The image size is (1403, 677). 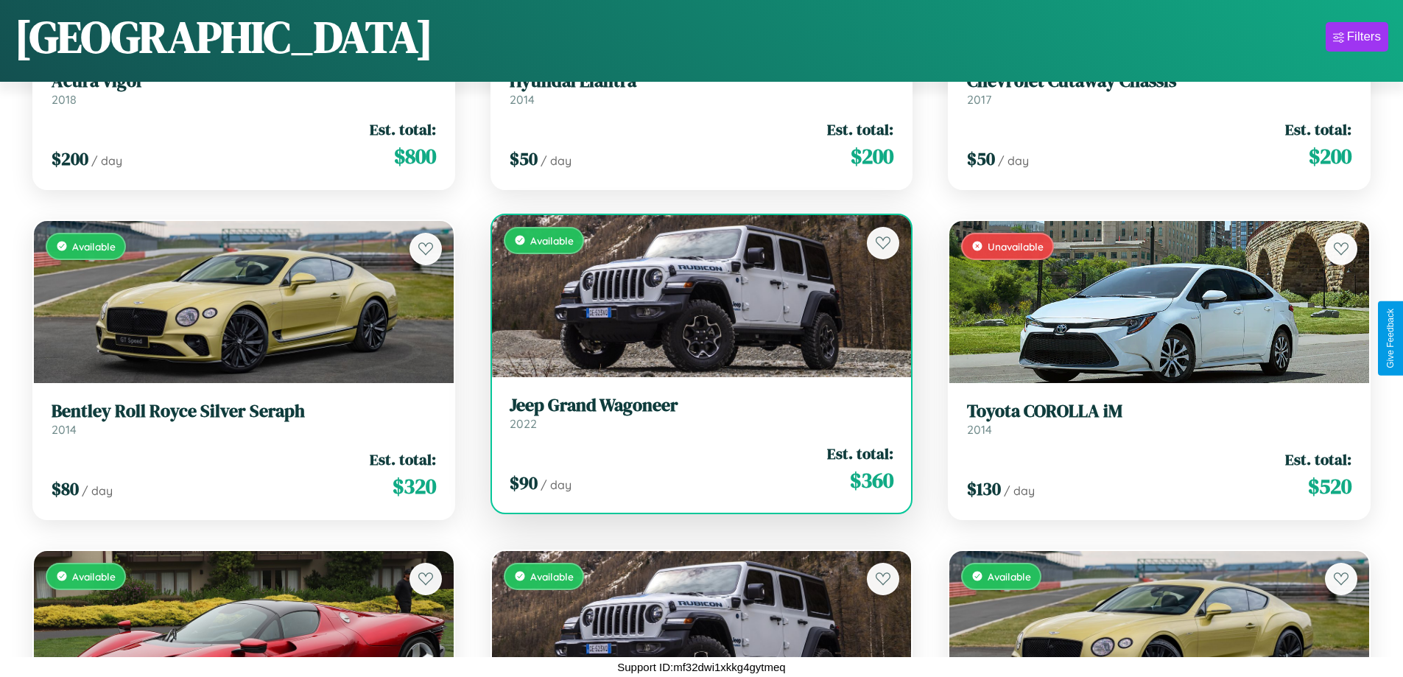 What do you see at coordinates (523, 423) in the screenshot?
I see `span: 2022` at bounding box center [523, 423].